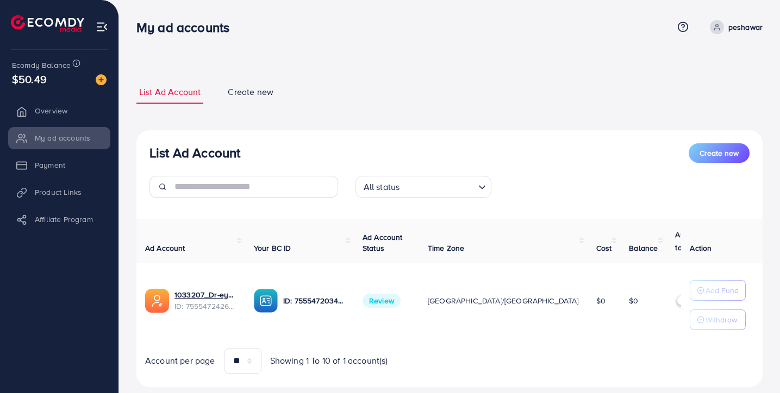 The width and height of the screenshot is (780, 393). What do you see at coordinates (717, 291) in the screenshot?
I see `button: Add Fund` at bounding box center [717, 291].